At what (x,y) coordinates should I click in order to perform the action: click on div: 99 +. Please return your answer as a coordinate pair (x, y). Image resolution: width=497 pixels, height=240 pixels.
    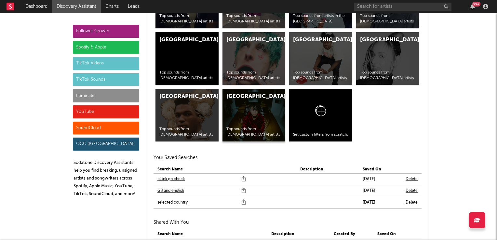
    Looking at the image, I should click on (476, 4).